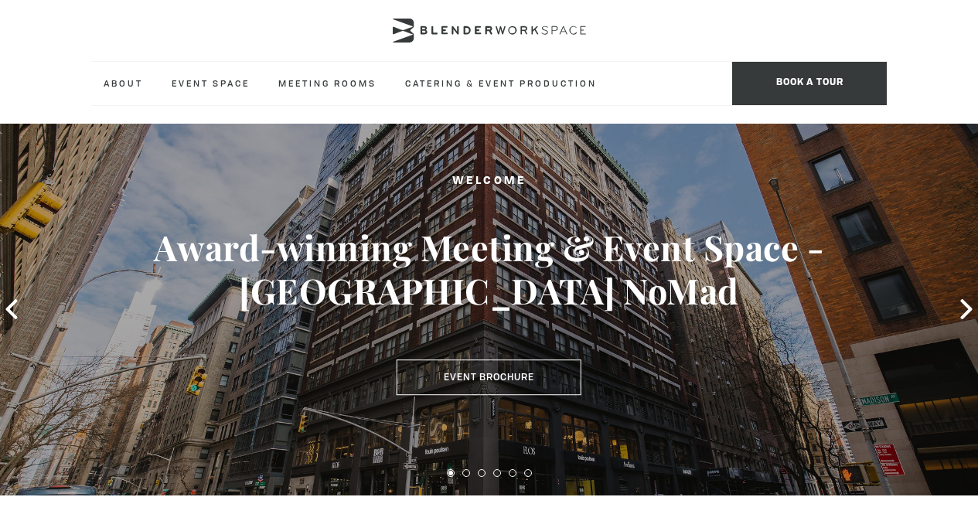 The height and width of the screenshot is (514, 978). Describe the element at coordinates (489, 377) in the screenshot. I see `a: Event Brochure` at that location.